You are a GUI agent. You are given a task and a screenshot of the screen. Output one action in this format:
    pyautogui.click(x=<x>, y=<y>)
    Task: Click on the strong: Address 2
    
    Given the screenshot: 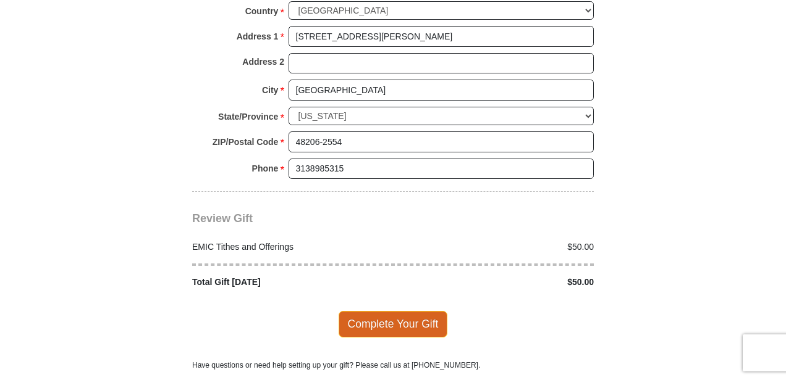 What is the action you would take?
    pyautogui.click(x=263, y=62)
    